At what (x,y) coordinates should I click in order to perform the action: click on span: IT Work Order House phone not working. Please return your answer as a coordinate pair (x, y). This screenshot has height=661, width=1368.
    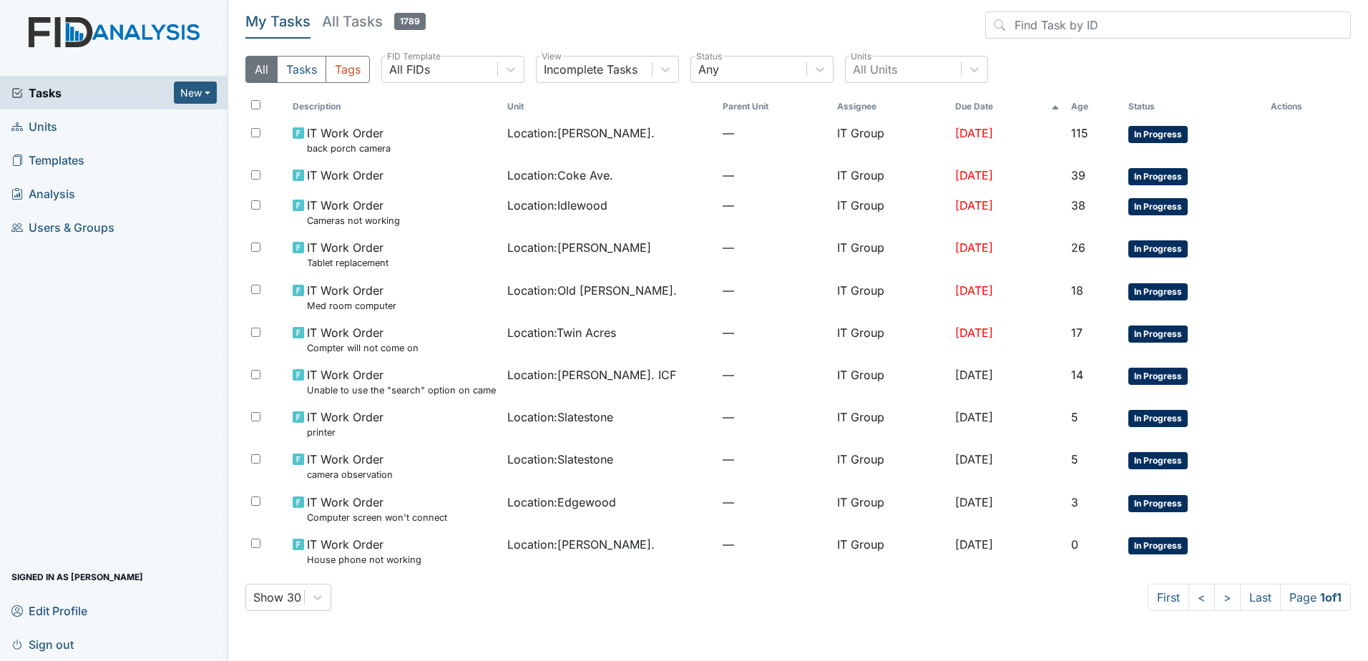
    Looking at the image, I should click on (364, 551).